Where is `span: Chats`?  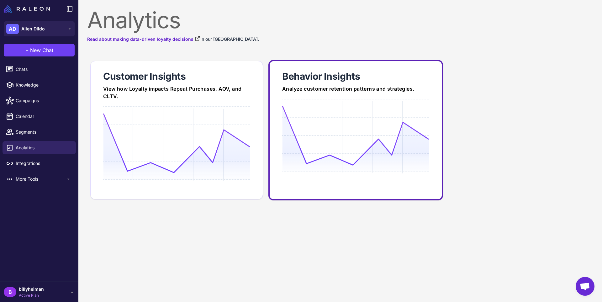 span: Chats is located at coordinates (43, 69).